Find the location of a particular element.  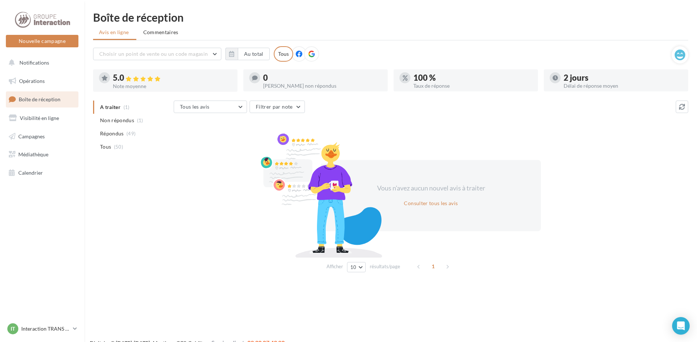

span: Tous les avis is located at coordinates (195, 106).